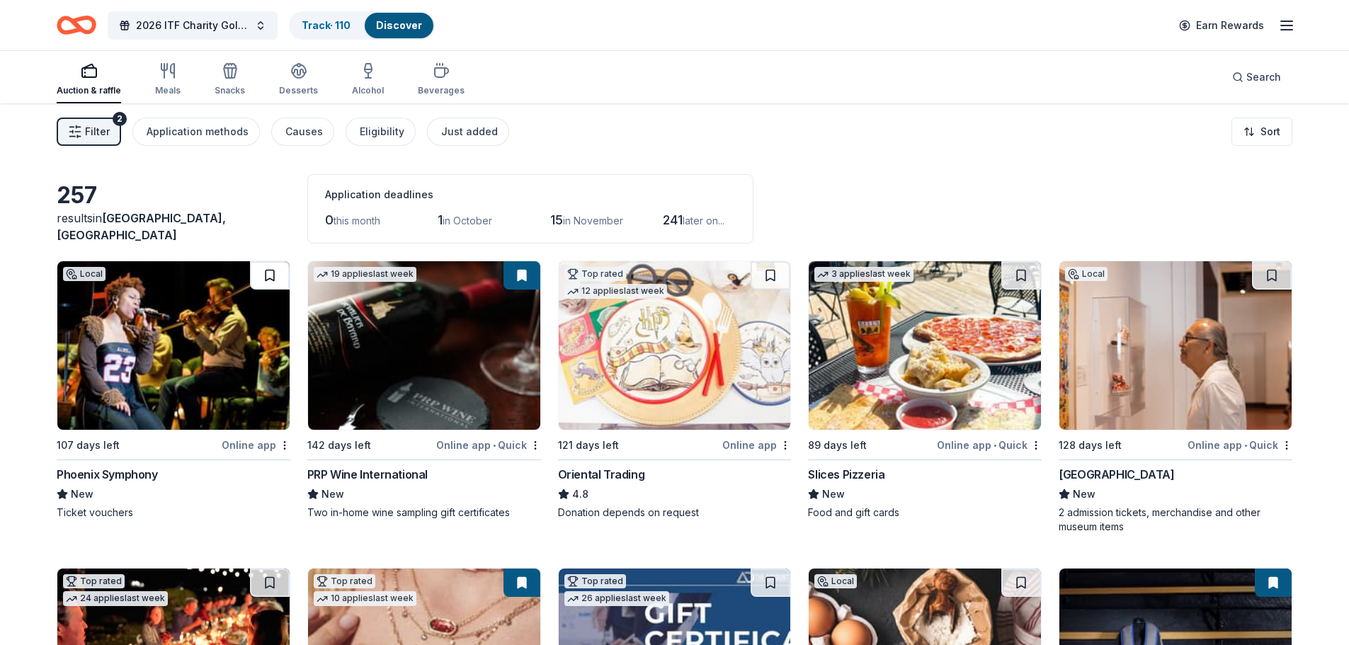 This screenshot has height=645, width=1349. I want to click on div: Slices Pizzeria, so click(846, 474).